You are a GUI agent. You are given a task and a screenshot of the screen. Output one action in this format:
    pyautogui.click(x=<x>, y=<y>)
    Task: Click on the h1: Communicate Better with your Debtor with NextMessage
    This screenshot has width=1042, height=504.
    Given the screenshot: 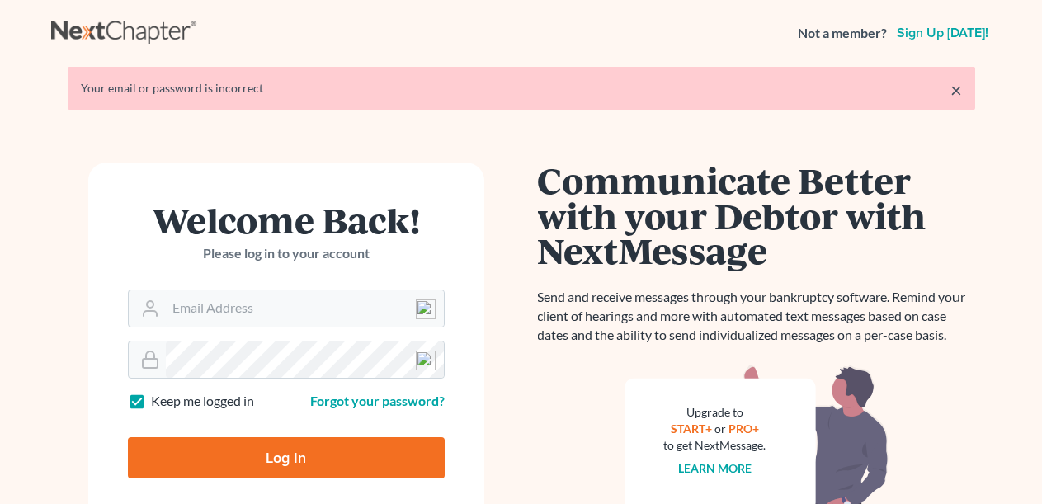 What is the action you would take?
    pyautogui.click(x=757, y=215)
    